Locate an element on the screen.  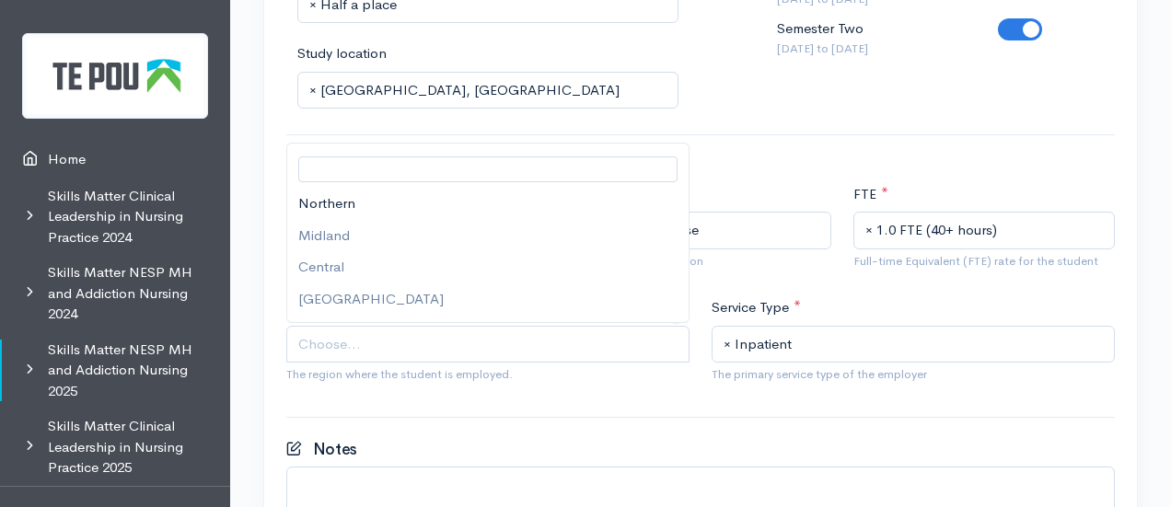
span: Choose... is located at coordinates (330, 344).